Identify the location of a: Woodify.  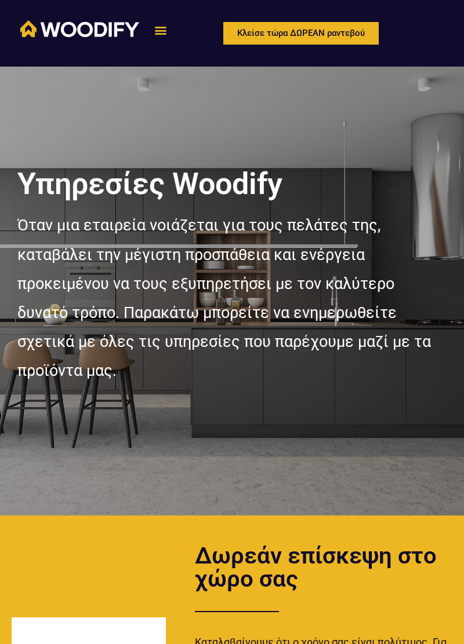
(79, 28).